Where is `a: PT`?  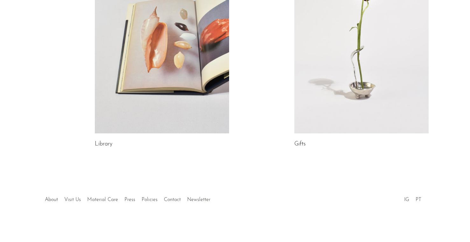 a: PT is located at coordinates (418, 200).